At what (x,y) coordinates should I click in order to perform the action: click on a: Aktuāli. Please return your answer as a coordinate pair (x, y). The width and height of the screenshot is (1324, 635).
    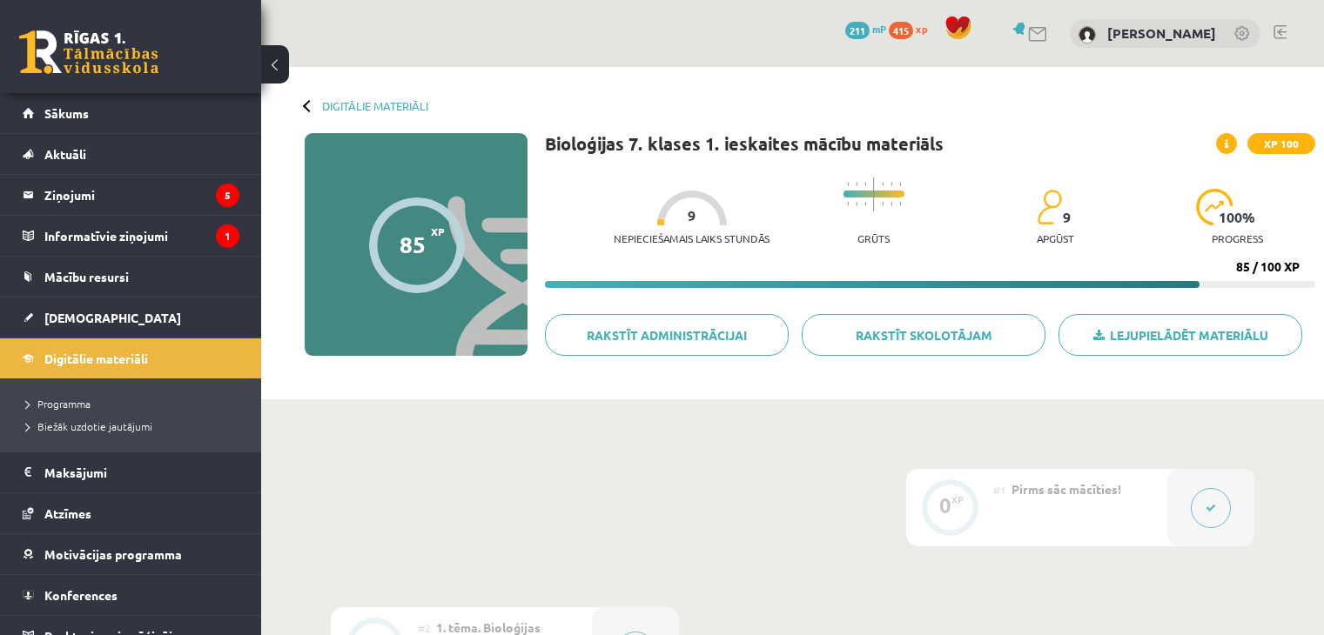
    Looking at the image, I should click on (131, 154).